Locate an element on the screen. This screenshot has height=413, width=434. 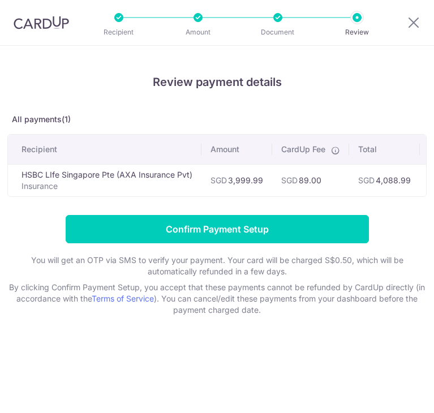
p: You will get an OTP via SMS to verify your payment. Your card will be charged S$0.50, which will ... is located at coordinates (217, 266).